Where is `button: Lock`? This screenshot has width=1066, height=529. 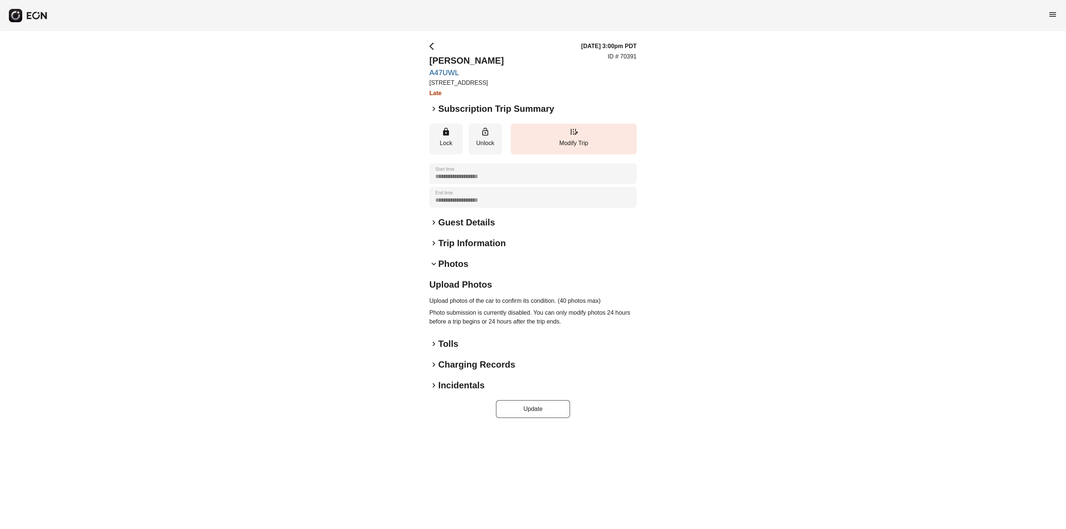 button: Lock is located at coordinates (446, 139).